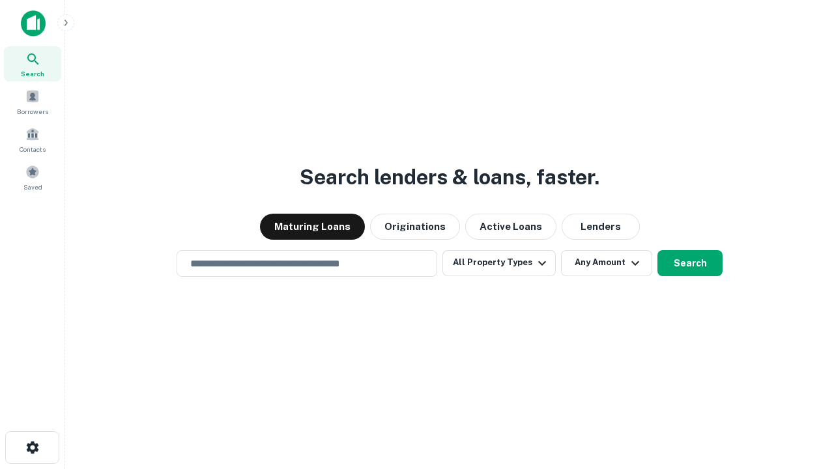 The height and width of the screenshot is (469, 834). Describe the element at coordinates (606, 263) in the screenshot. I see `button: Any Amount` at that location.